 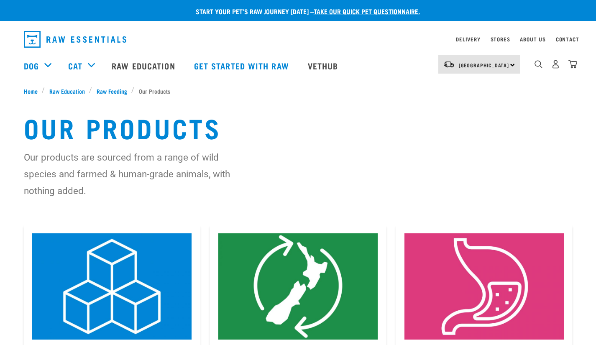 I want to click on img: Raw Essentials Logo, so click(x=75, y=39).